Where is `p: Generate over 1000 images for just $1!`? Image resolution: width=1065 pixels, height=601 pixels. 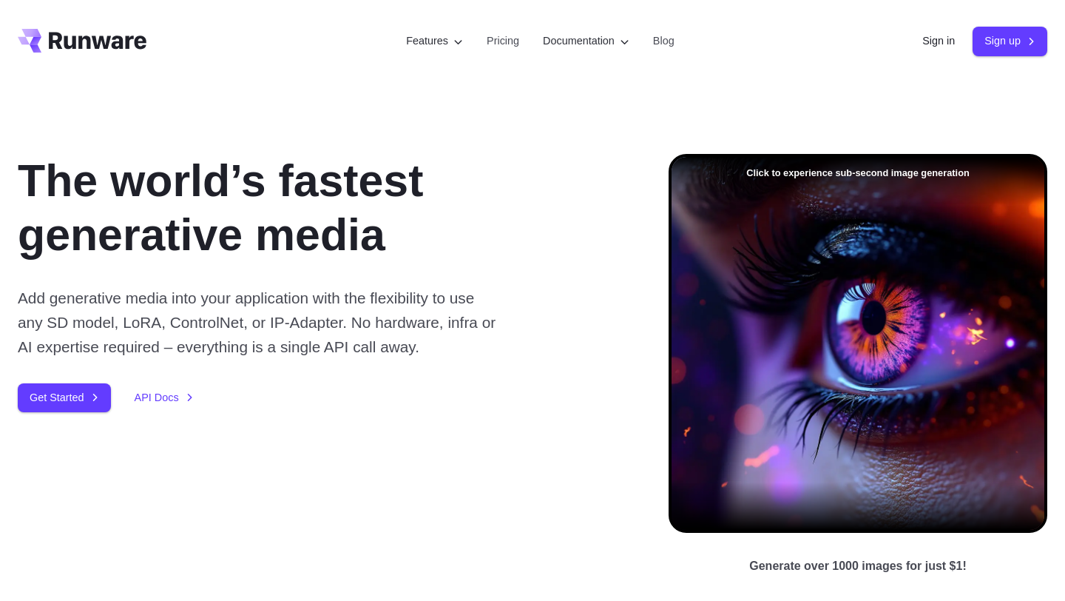
p: Generate over 1000 images for just $1! is located at coordinates (857, 566).